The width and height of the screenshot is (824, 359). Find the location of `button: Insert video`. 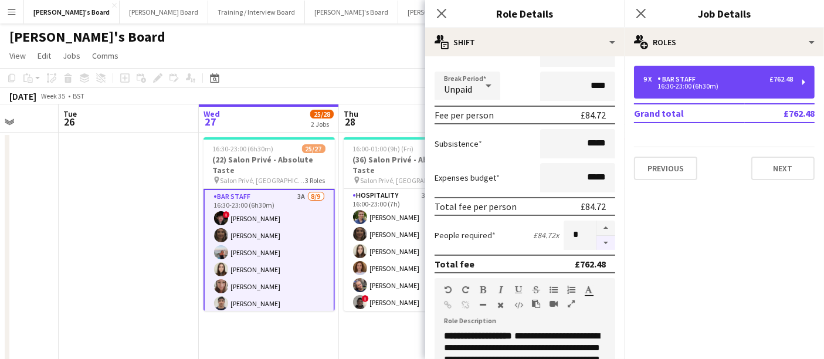

button: Insert video is located at coordinates (554, 304).